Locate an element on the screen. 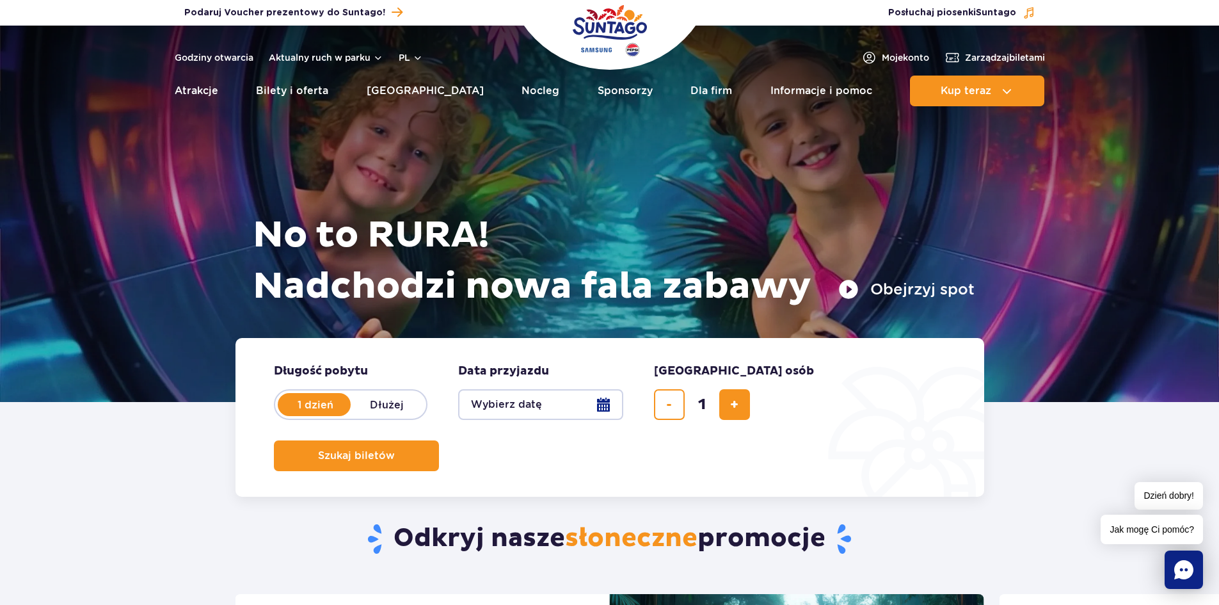  button: dodaj bilet is located at coordinates (735, 404).